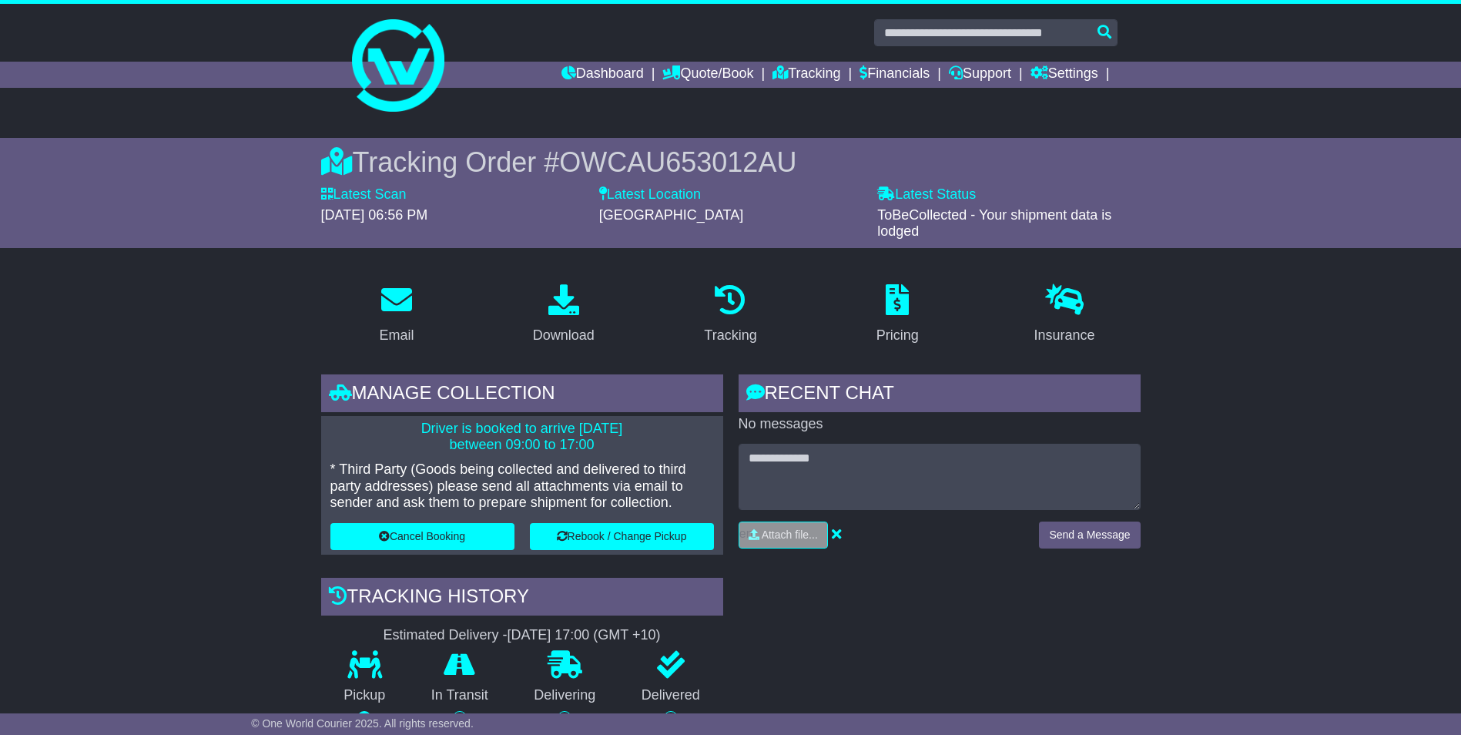  Describe the element at coordinates (994, 223) in the screenshot. I see `span: ToBeCollected - Your shipment data is lodged` at that location.